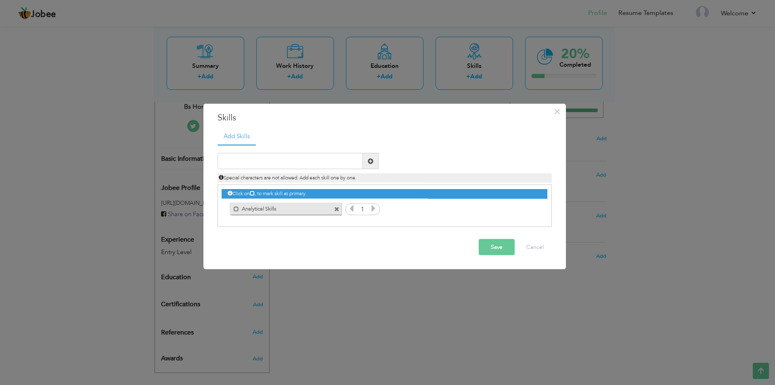 The image size is (775, 385). Describe the element at coordinates (287, 178) in the screenshot. I see `span: Special characters are not allowed. Add each skill one by one.` at that location.